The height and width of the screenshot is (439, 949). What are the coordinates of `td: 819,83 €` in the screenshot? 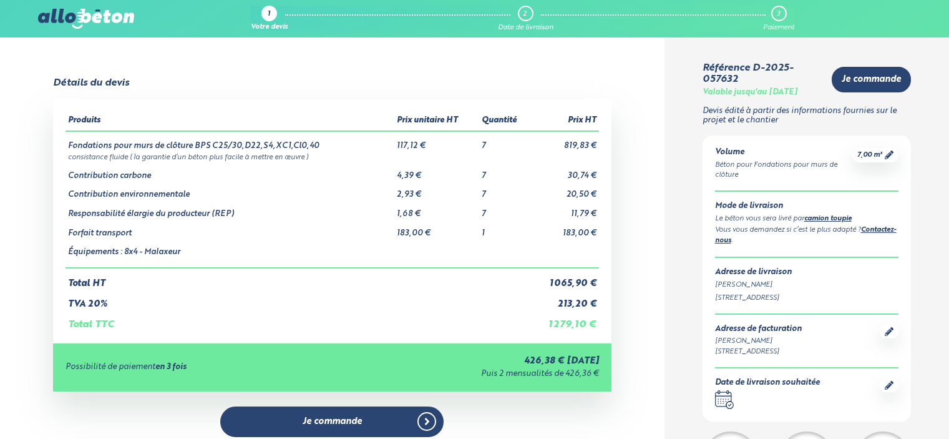 It's located at (564, 141).